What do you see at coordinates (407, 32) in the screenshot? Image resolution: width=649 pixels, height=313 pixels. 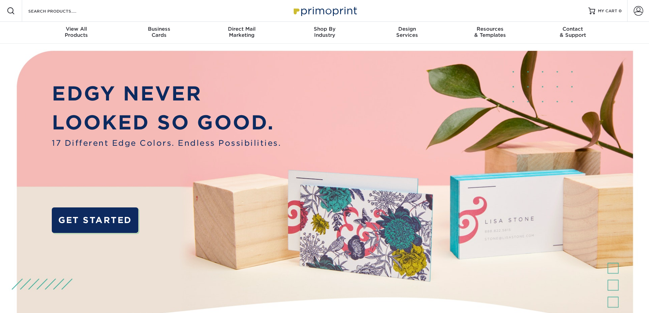 I see `div: Services` at bounding box center [407, 32].